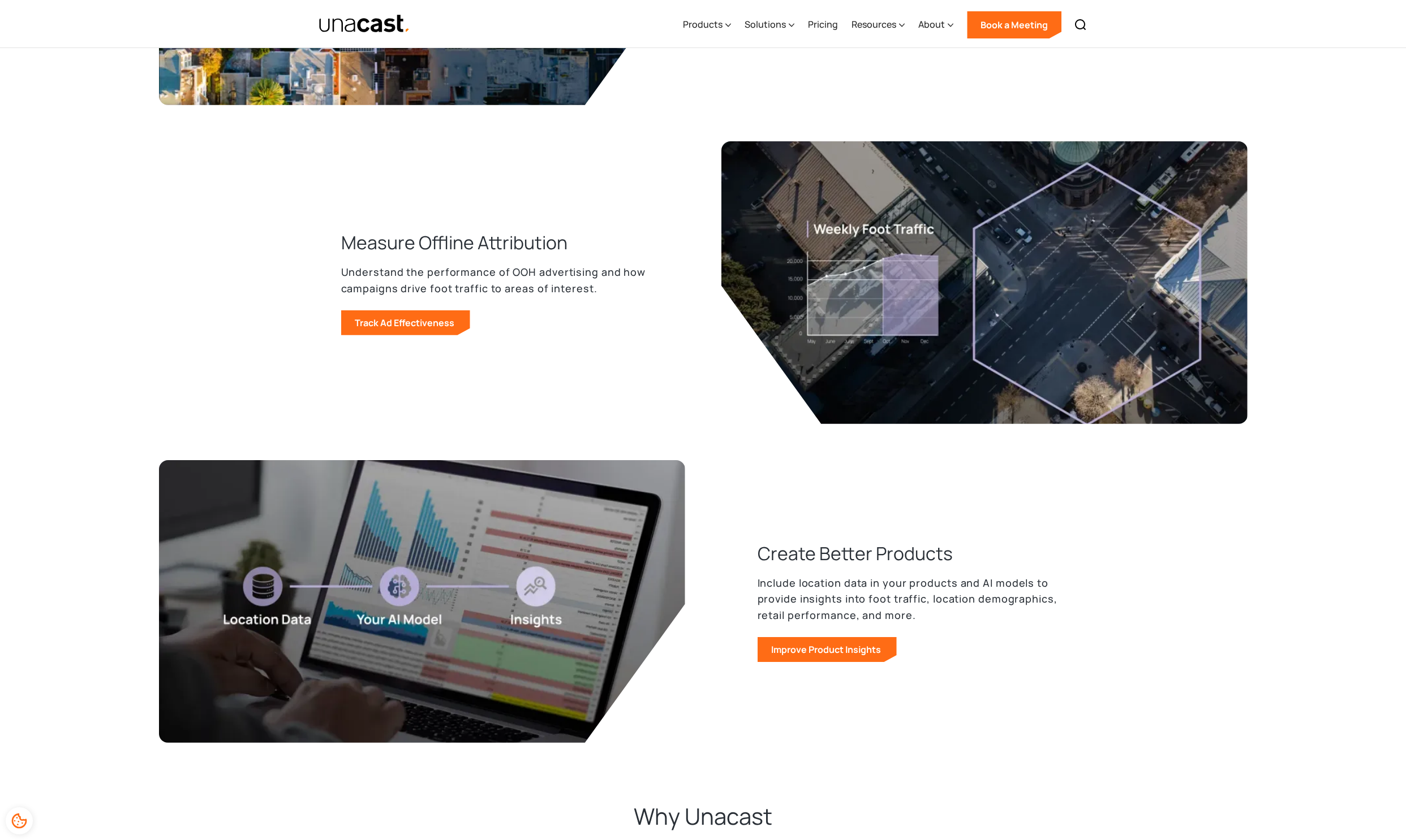 Image resolution: width=1406 pixels, height=840 pixels. What do you see at coordinates (703, 817) in the screenshot?
I see `h2: Why Unacast` at bounding box center [703, 817].